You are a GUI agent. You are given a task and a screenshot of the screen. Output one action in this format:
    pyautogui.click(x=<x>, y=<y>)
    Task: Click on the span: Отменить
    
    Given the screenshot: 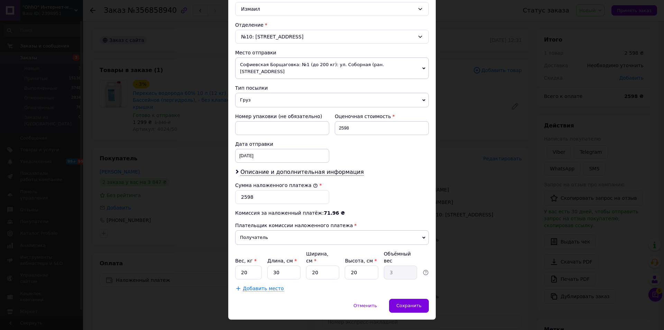 What is the action you would take?
    pyautogui.click(x=365, y=305)
    